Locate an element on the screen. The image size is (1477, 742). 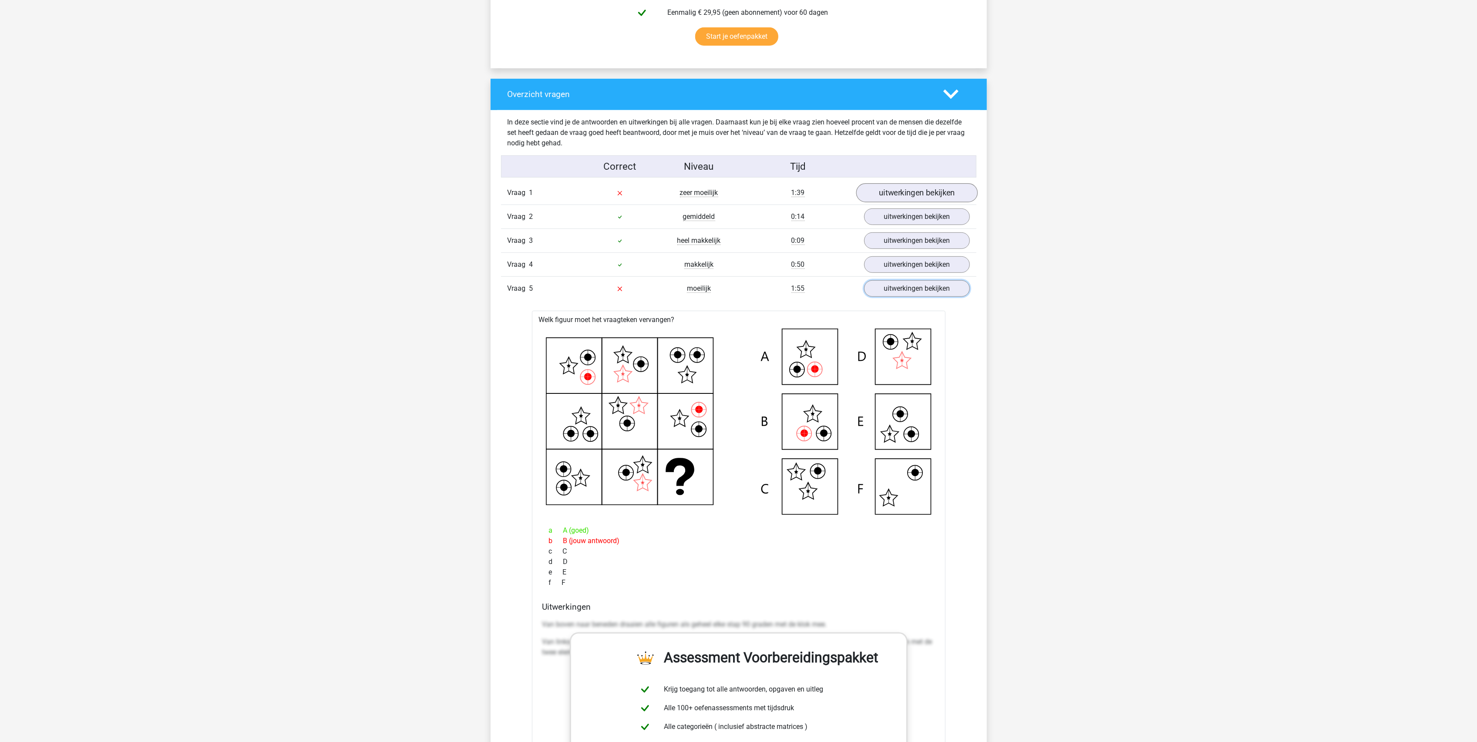
div: Tijd is located at coordinates (797, 167).